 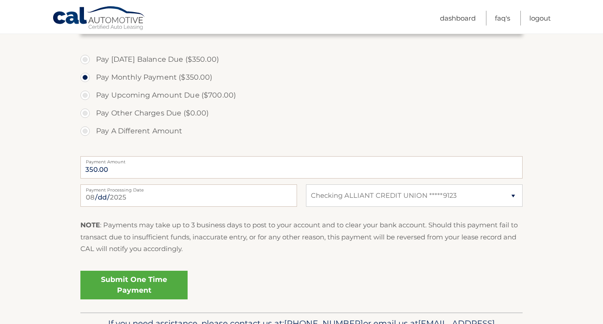 I want to click on label: Pay Other Charges Due ($0.00), so click(x=302, y=113).